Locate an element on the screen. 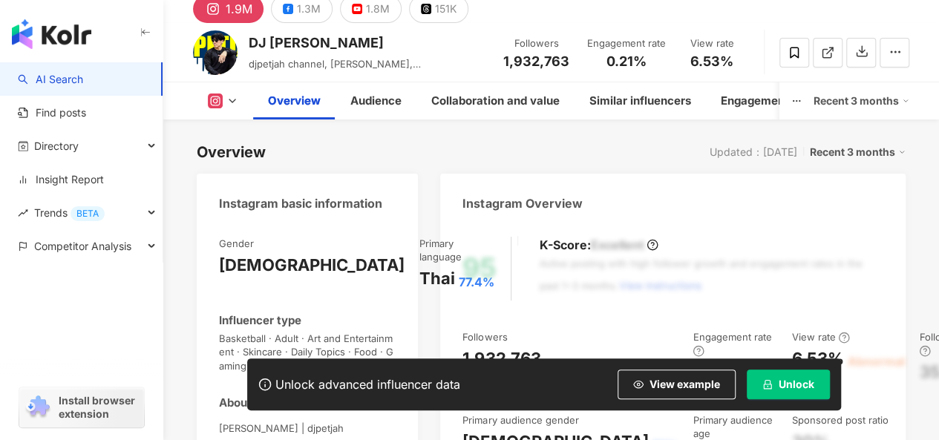 This screenshot has height=440, width=939. img: chrome extension is located at coordinates (38, 407).